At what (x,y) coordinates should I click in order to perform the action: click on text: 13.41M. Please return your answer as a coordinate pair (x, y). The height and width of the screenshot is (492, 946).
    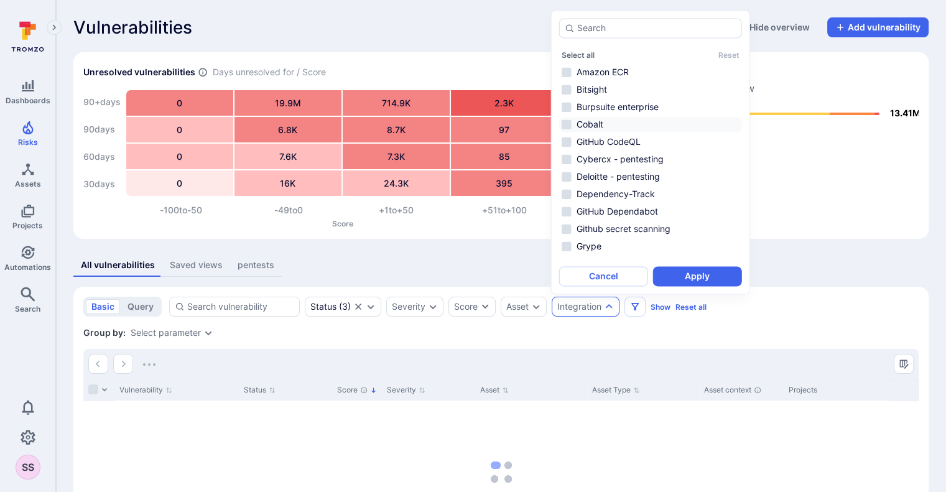
    Looking at the image, I should click on (905, 113).